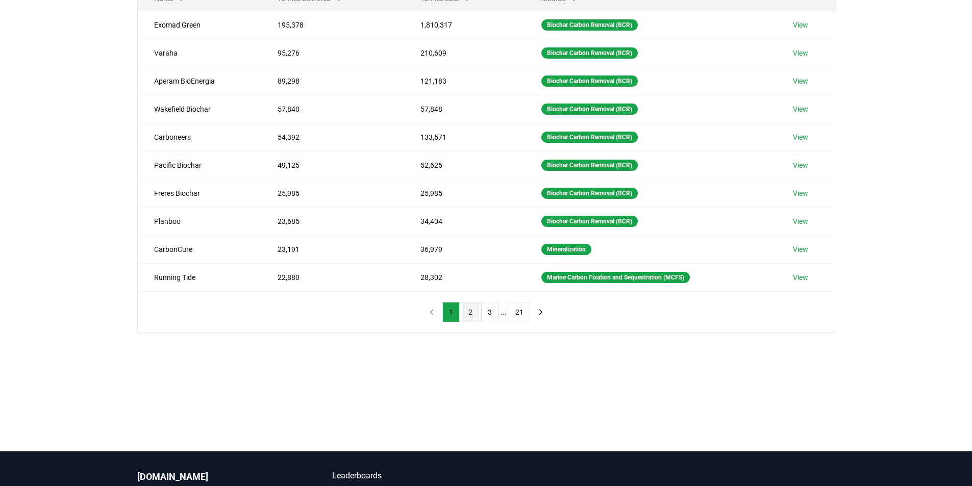  I want to click on td: Planboo, so click(200, 221).